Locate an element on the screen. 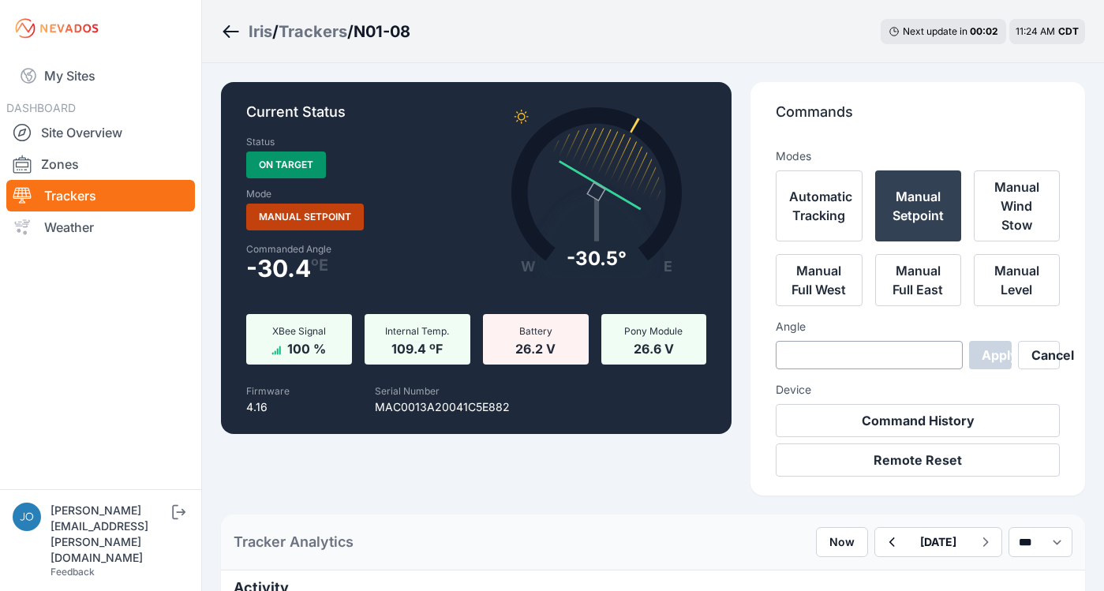  p: Current Status is located at coordinates (476, 118).